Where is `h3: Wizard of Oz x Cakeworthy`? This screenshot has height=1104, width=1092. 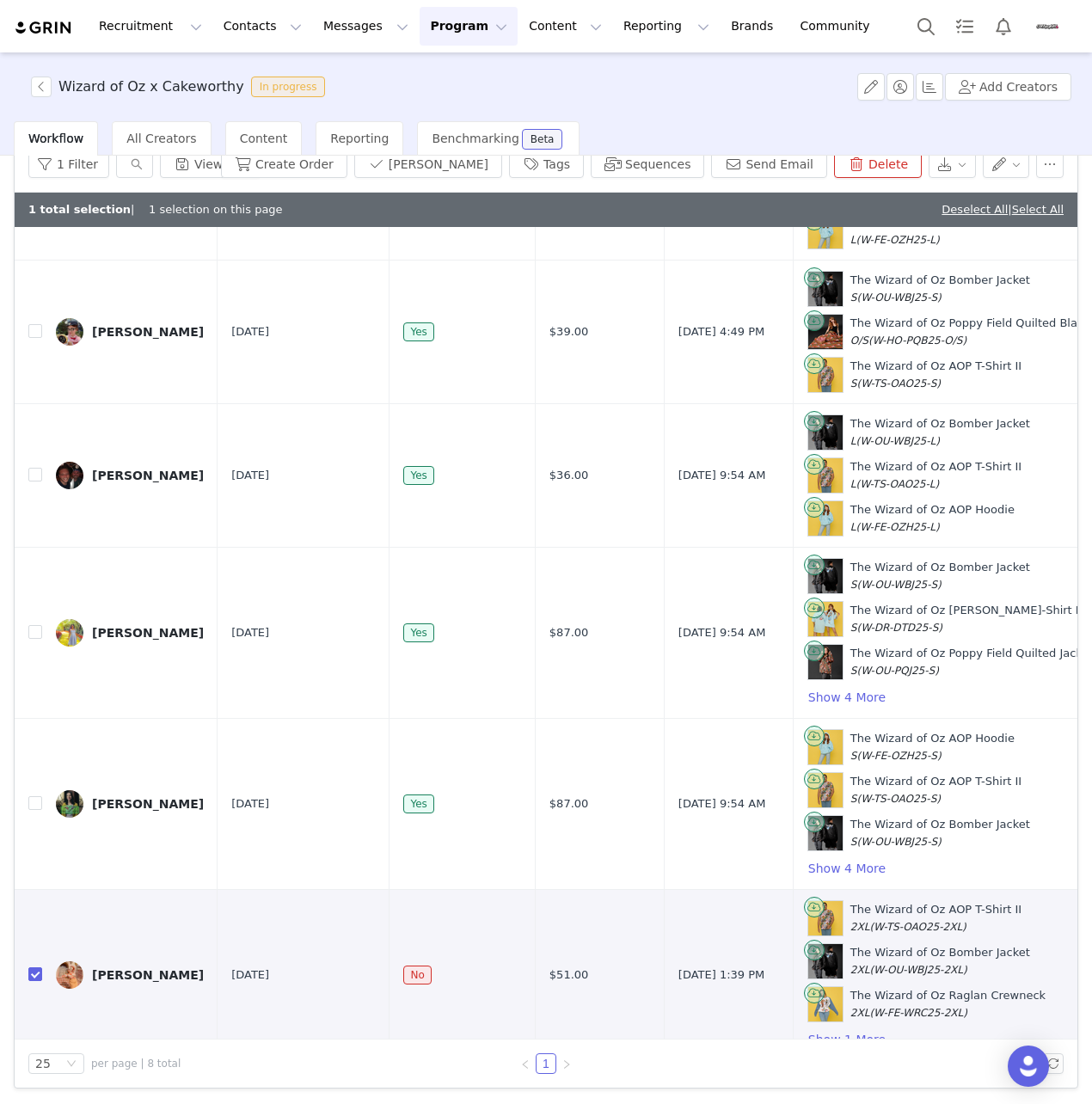
h3: Wizard of Oz x Cakeworthy is located at coordinates (151, 87).